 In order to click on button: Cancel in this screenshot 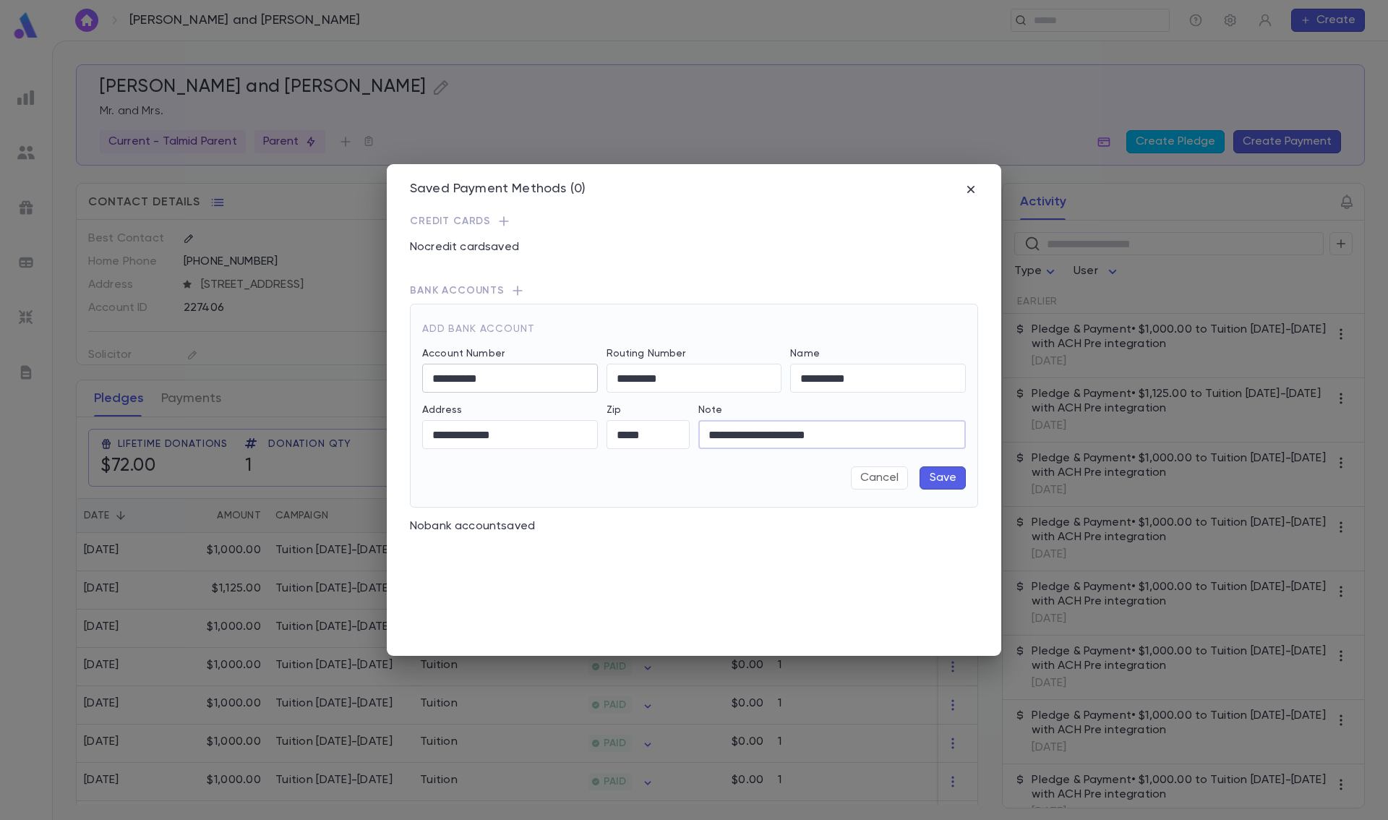, I will do `click(879, 478)`.